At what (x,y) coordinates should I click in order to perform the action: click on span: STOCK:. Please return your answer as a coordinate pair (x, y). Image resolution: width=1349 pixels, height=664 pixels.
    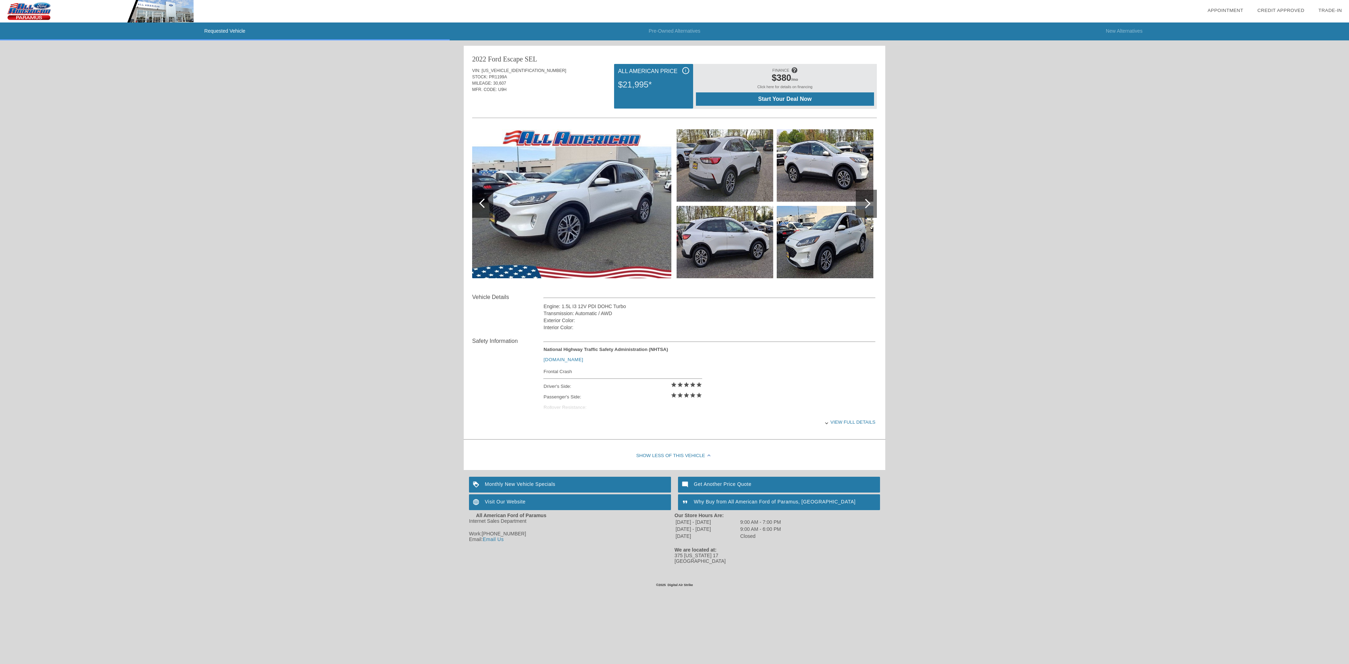
    Looking at the image, I should click on (480, 77).